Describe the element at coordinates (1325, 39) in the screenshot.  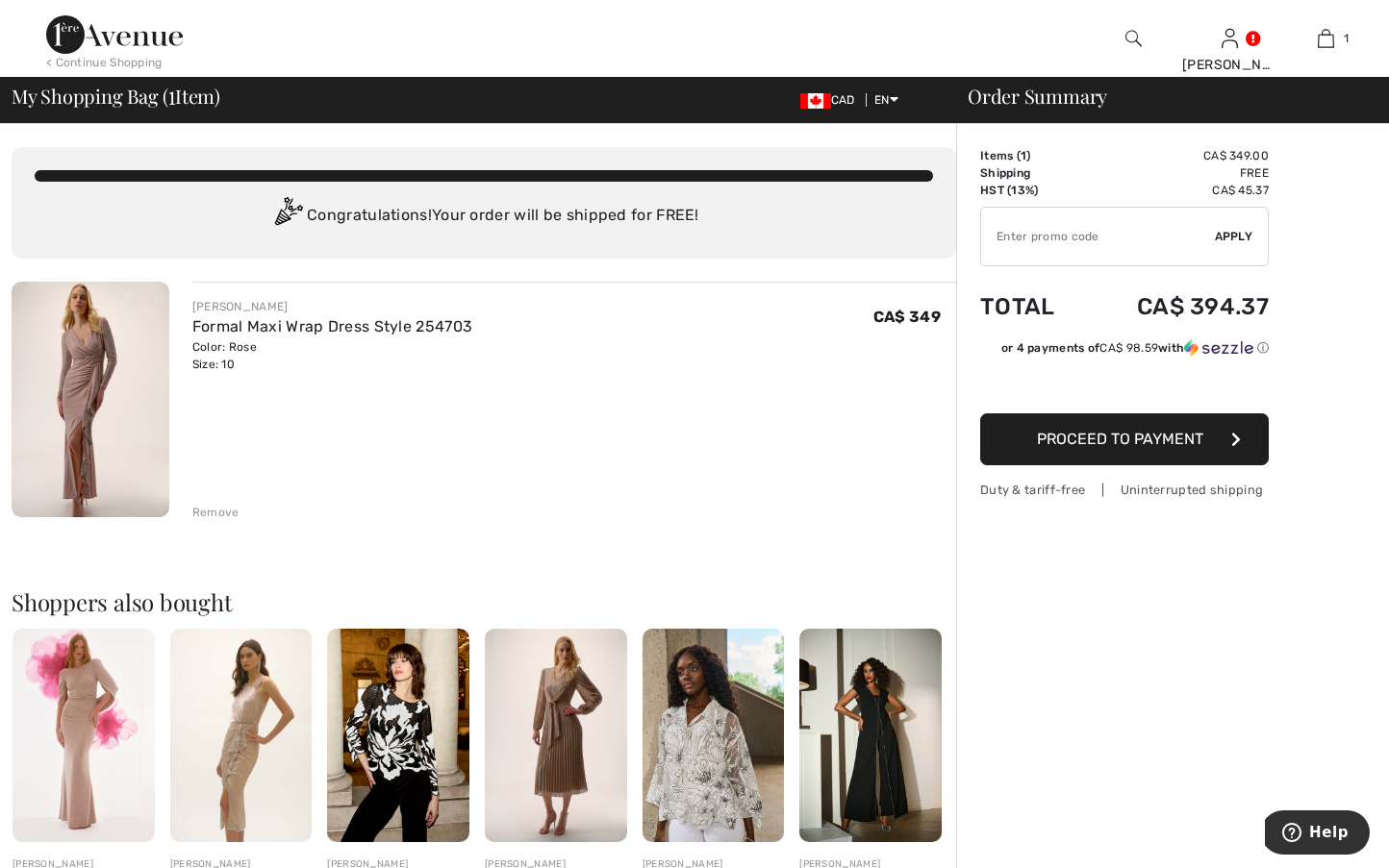
I see `a: 1` at that location.